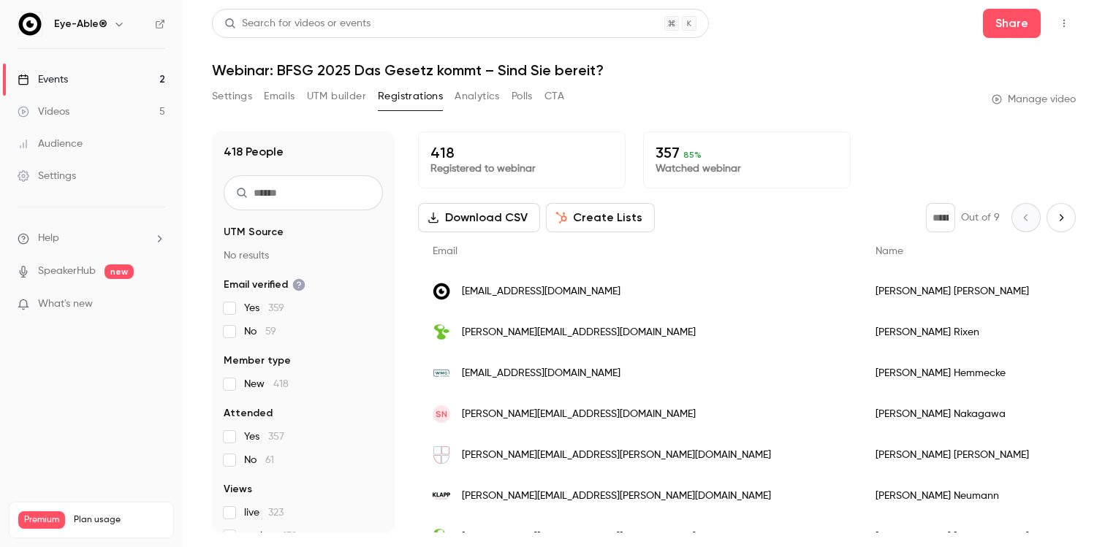 The height and width of the screenshot is (547, 1105). Describe the element at coordinates (254, 232) in the screenshot. I see `span: UTM Source` at that location.